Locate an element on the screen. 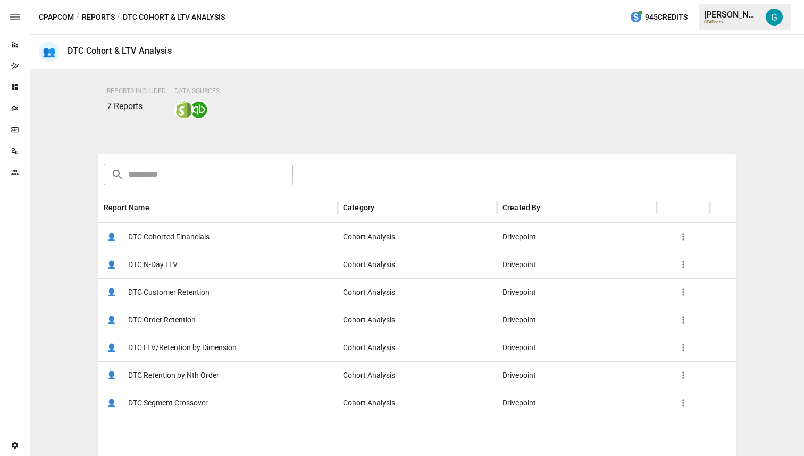  span: Reports Included is located at coordinates (136, 91).